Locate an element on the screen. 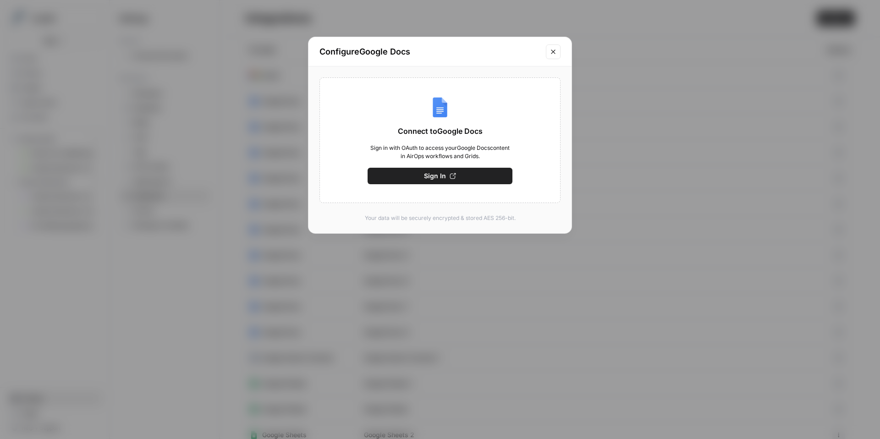 This screenshot has width=880, height=439. span: Sign In is located at coordinates (435, 176).